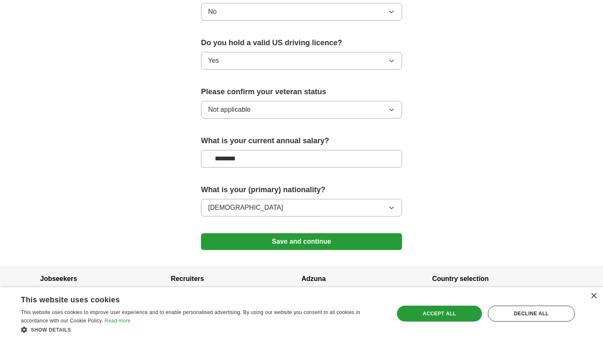 The width and height of the screenshot is (603, 340). I want to click on button: Yes, so click(302, 61).